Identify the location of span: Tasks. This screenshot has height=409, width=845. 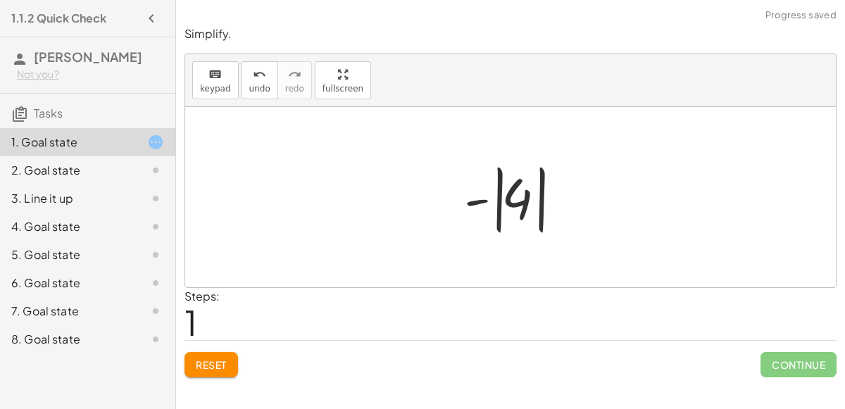
(48, 113).